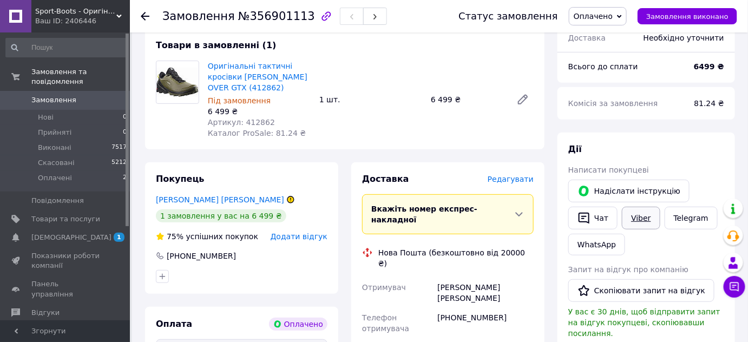 Image resolution: width=748 pixels, height=342 pixels. I want to click on span: Товари в замовленні (1), so click(216, 45).